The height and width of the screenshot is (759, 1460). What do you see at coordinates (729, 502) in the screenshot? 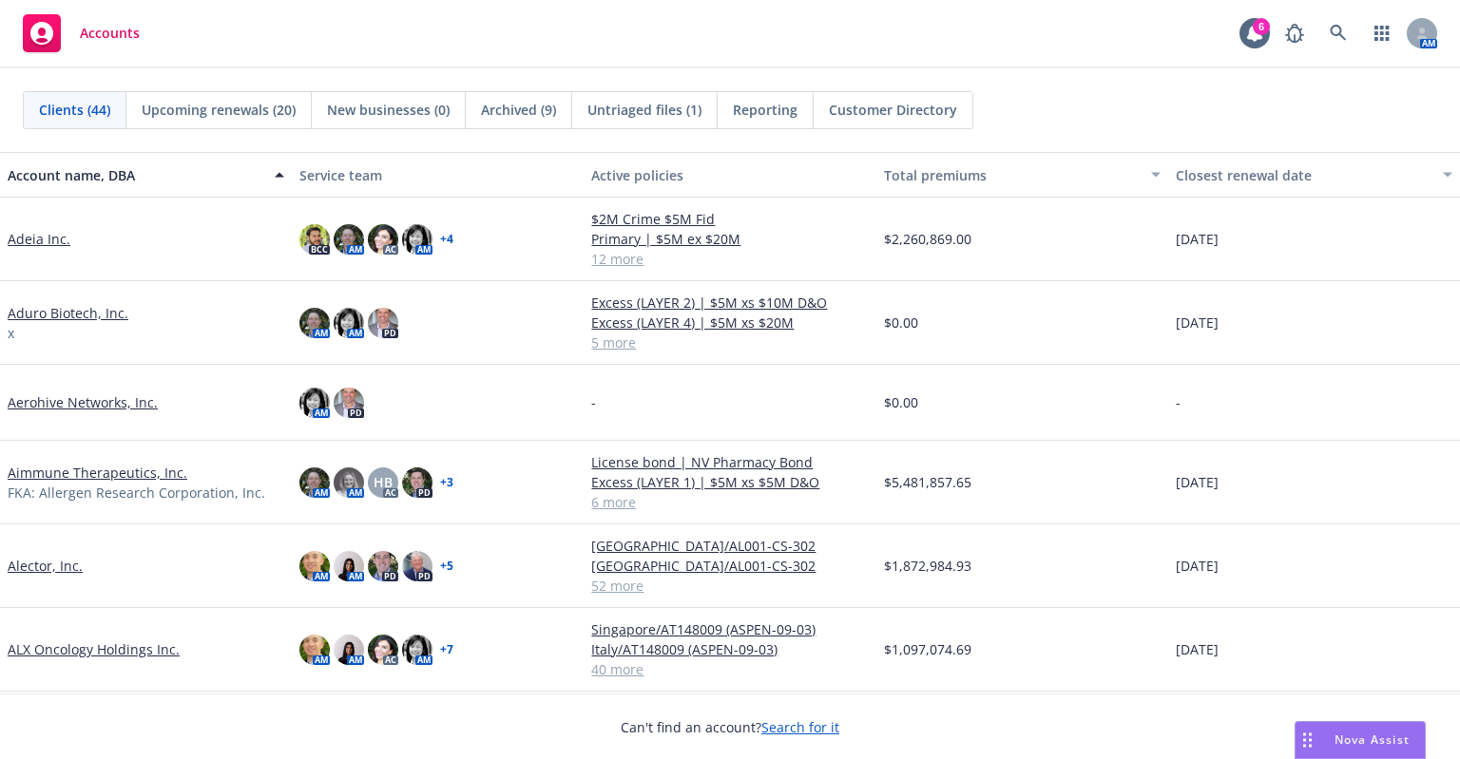
I see `a: 6 more` at bounding box center [729, 502].